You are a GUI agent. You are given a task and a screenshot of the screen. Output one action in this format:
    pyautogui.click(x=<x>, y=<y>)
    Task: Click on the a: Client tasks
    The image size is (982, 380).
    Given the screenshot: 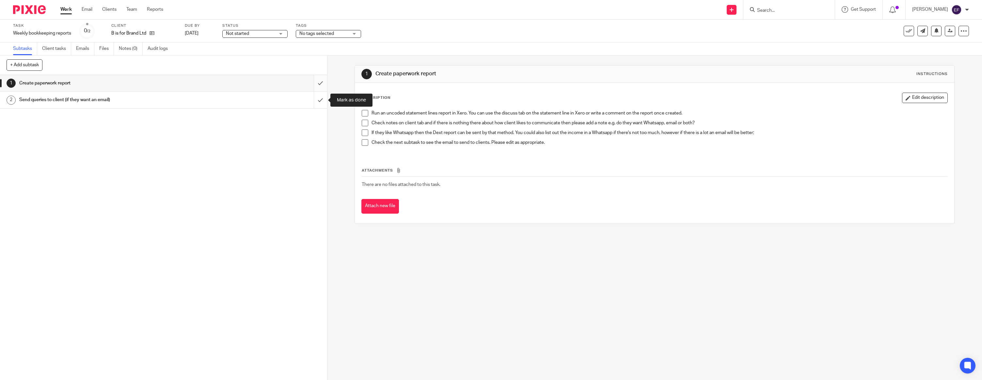 What is the action you would take?
    pyautogui.click(x=56, y=49)
    